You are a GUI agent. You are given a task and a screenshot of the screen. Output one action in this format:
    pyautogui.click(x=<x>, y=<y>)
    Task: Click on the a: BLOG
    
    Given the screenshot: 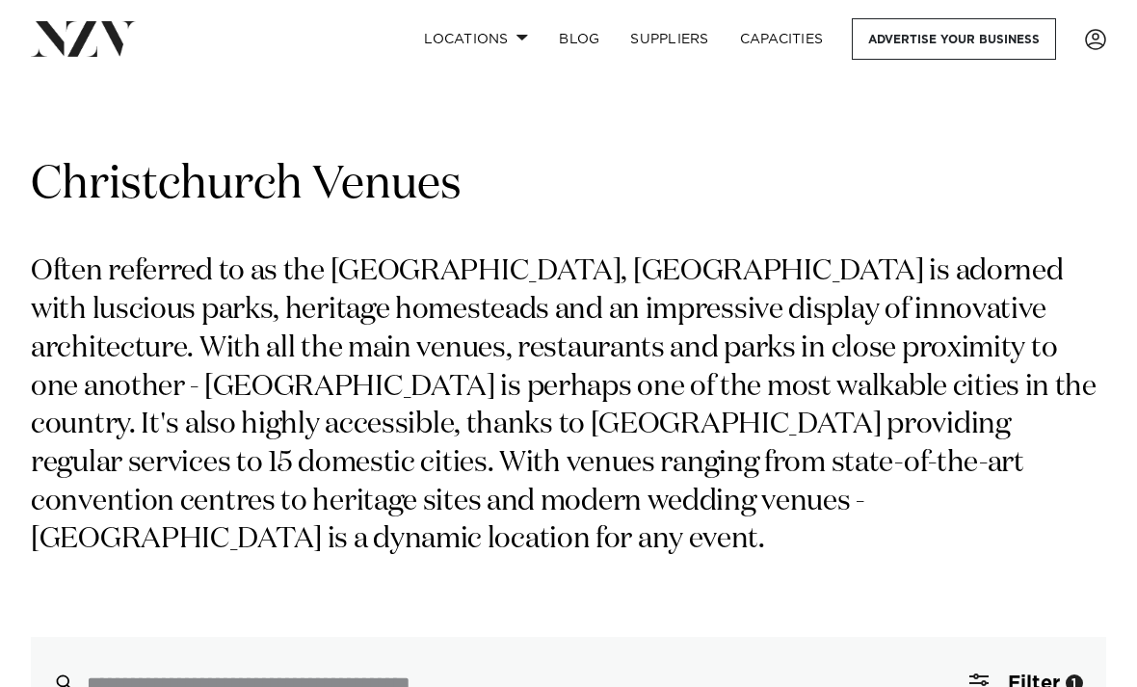 What is the action you would take?
    pyautogui.click(x=579, y=39)
    